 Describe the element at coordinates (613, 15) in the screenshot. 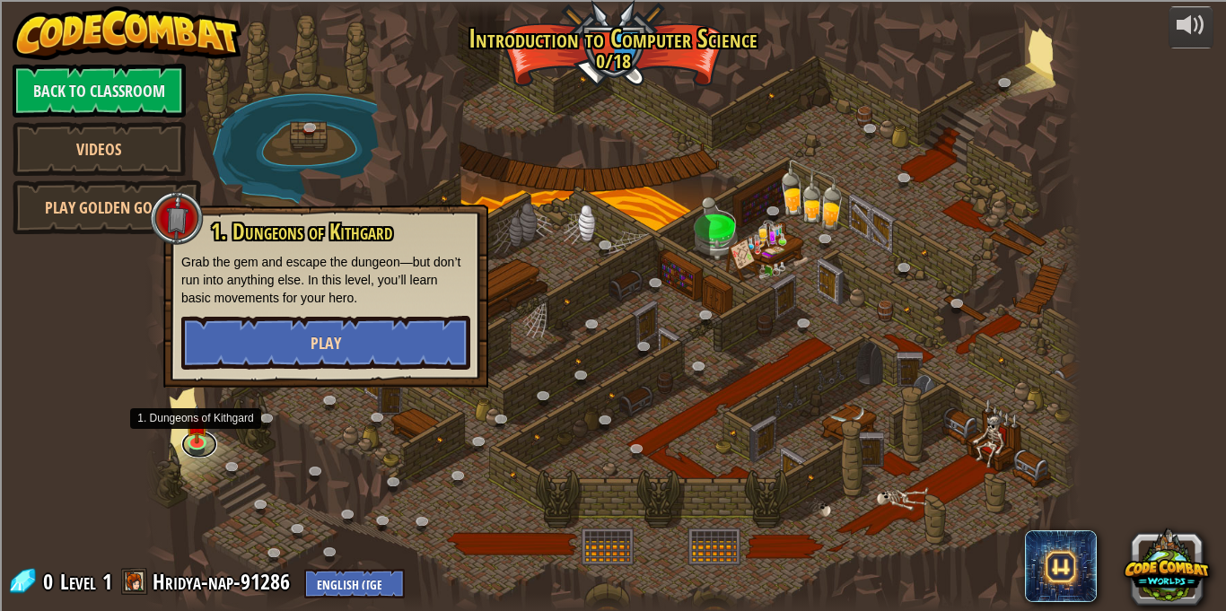

I see `div: Sort A > Z` at that location.